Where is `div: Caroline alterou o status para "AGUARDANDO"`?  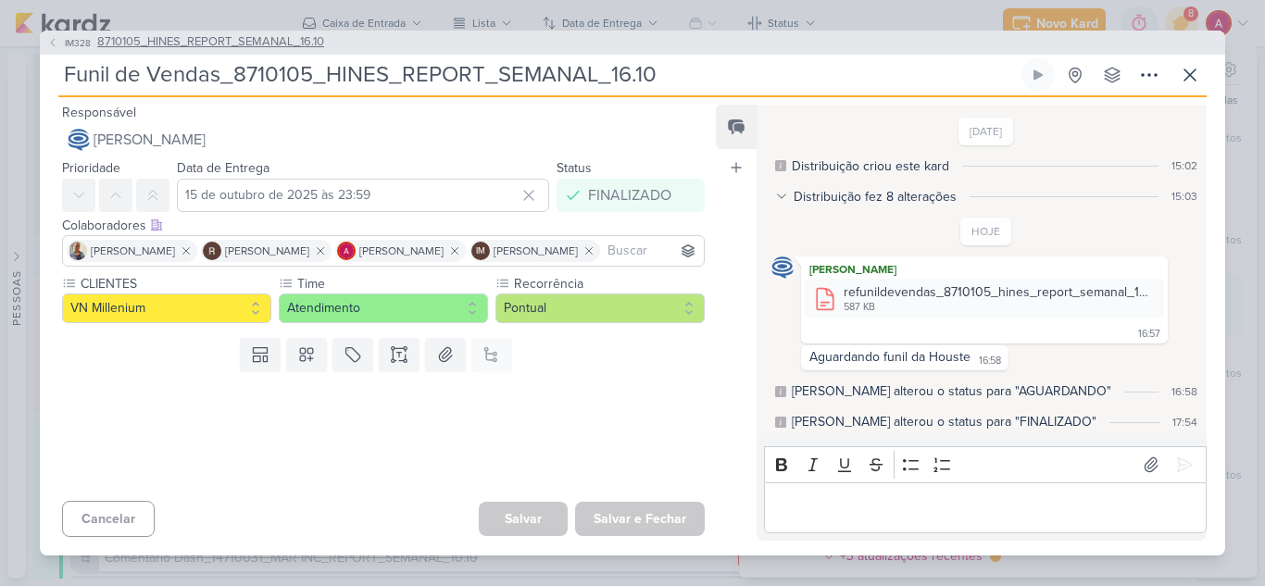 div: Caroline alterou o status para "AGUARDANDO" is located at coordinates (951, 391).